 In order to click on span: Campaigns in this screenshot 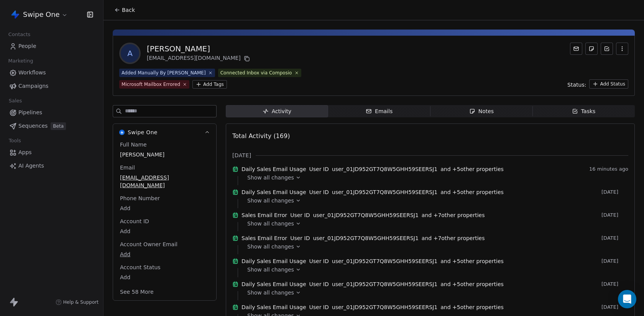, I will do `click(33, 86)`.